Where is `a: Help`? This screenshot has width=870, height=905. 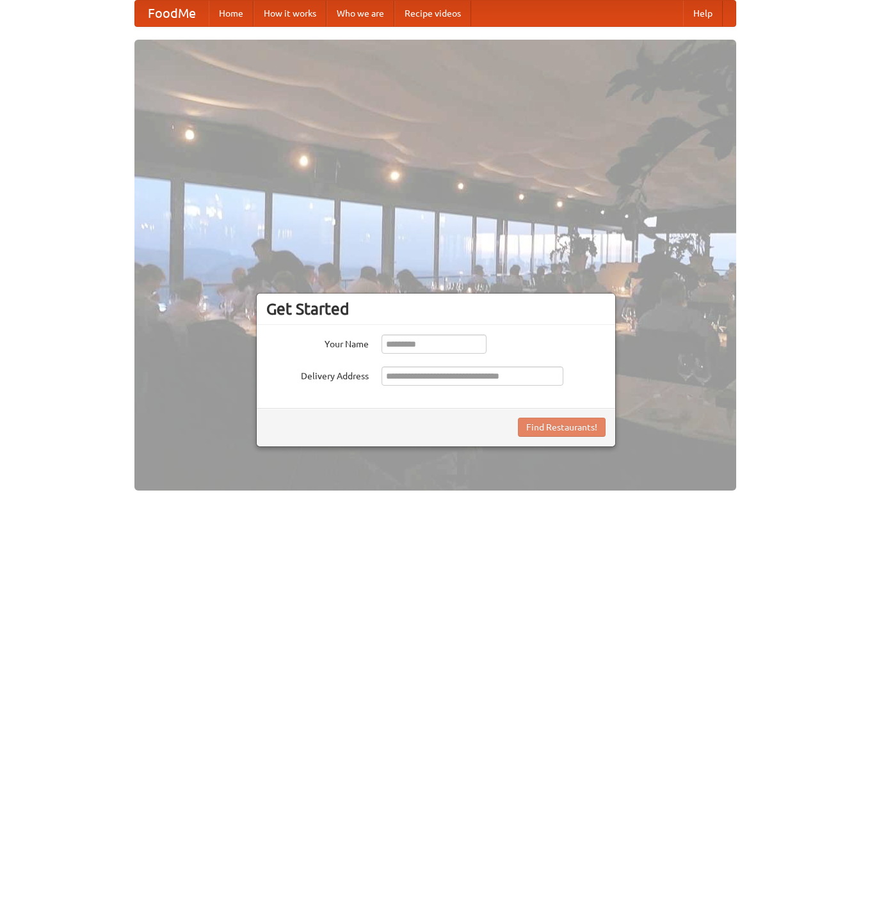 a: Help is located at coordinates (703, 13).